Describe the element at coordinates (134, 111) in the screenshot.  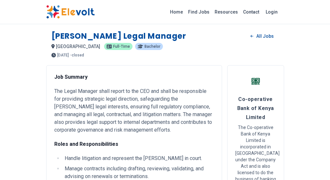
I see `p: The Legal Manager shall report to the CEO and shall be responsible for providing strategic legal ...` at that location.